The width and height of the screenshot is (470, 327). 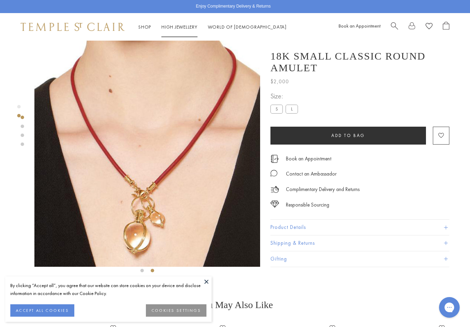 I want to click on img: icon_sourcing.svg, so click(x=275, y=204).